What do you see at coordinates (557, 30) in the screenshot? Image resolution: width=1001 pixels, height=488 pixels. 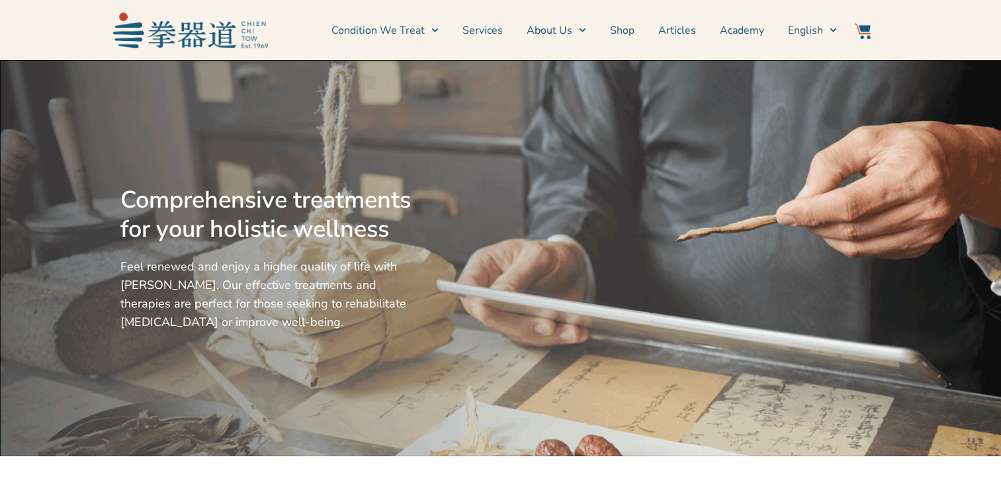 I see `a: About Us` at bounding box center [557, 30].